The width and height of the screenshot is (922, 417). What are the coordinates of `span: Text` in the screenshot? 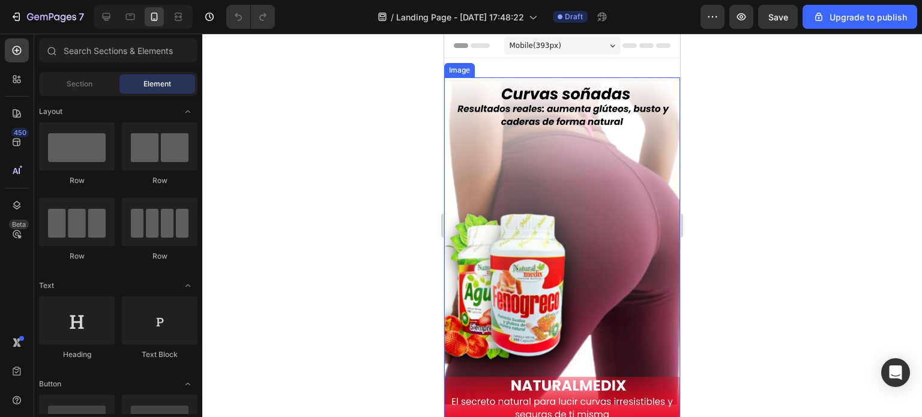 It's located at (46, 286).